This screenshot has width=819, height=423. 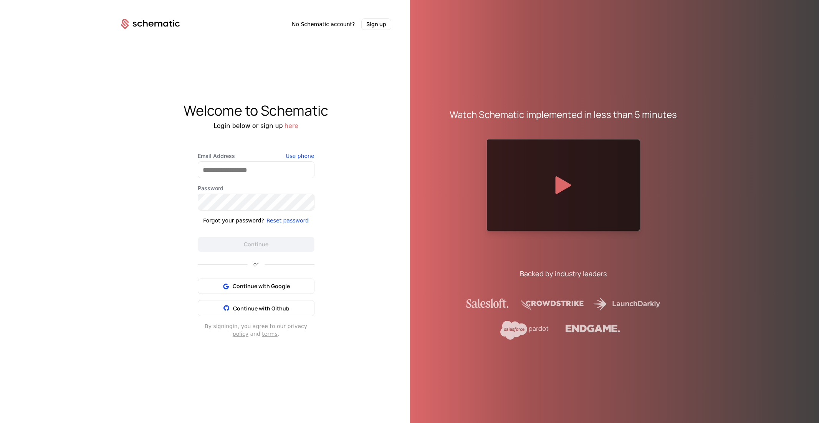 I want to click on div: Forgot your password?, so click(x=233, y=220).